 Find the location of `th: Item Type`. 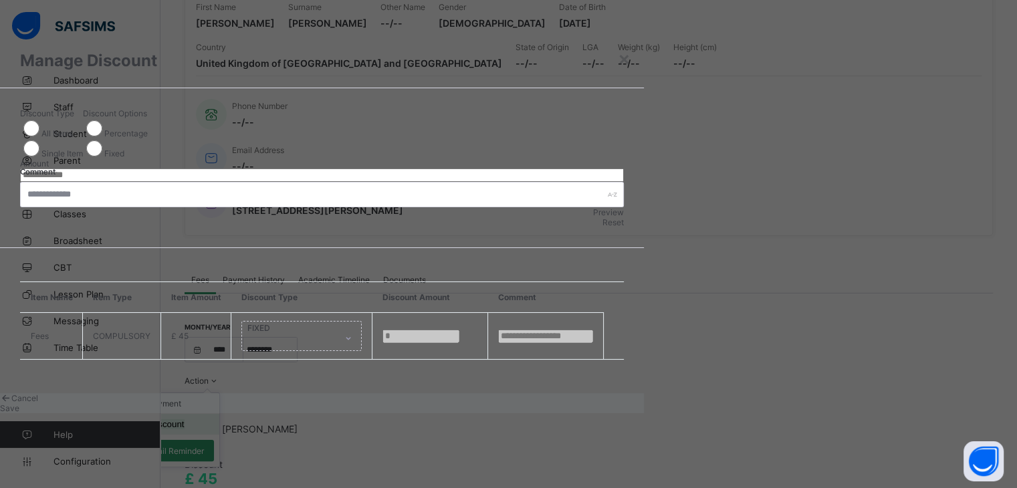

th: Item Type is located at coordinates (122, 297).